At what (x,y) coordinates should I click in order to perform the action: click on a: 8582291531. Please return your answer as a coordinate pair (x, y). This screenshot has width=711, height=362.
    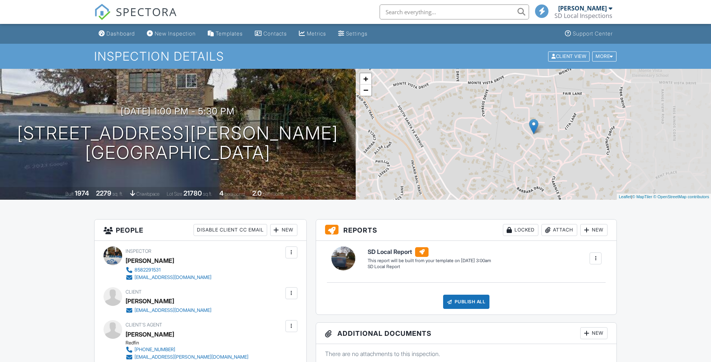
    Looking at the image, I should click on (169, 270).